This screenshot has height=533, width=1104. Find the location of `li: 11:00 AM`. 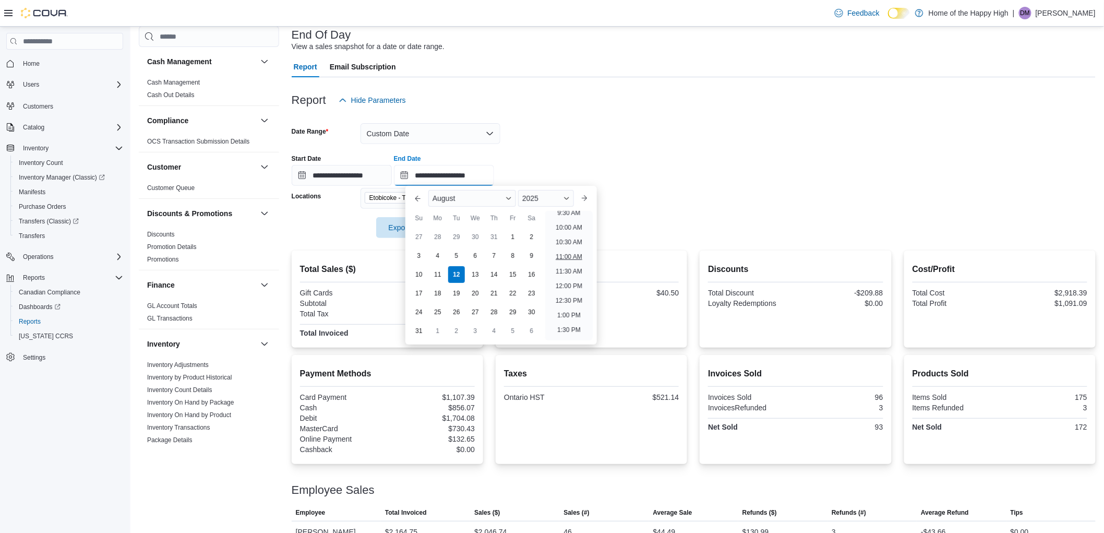

li: 11:00 AM is located at coordinates (569, 257).